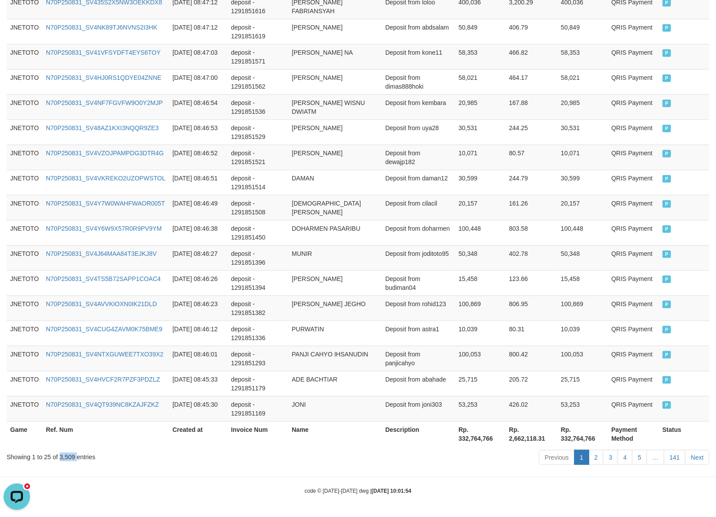  I want to click on td: 406.79, so click(531, 31).